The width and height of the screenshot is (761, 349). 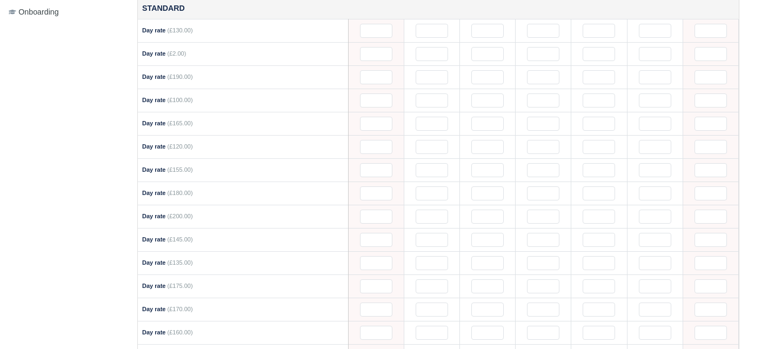 I want to click on strong: Standard, so click(x=163, y=8).